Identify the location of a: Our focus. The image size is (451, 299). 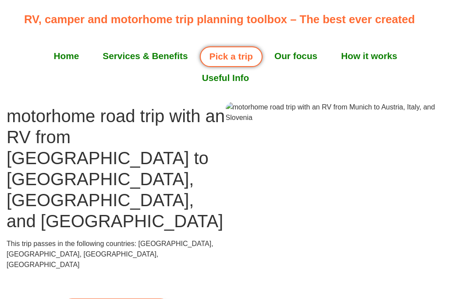
(296, 56).